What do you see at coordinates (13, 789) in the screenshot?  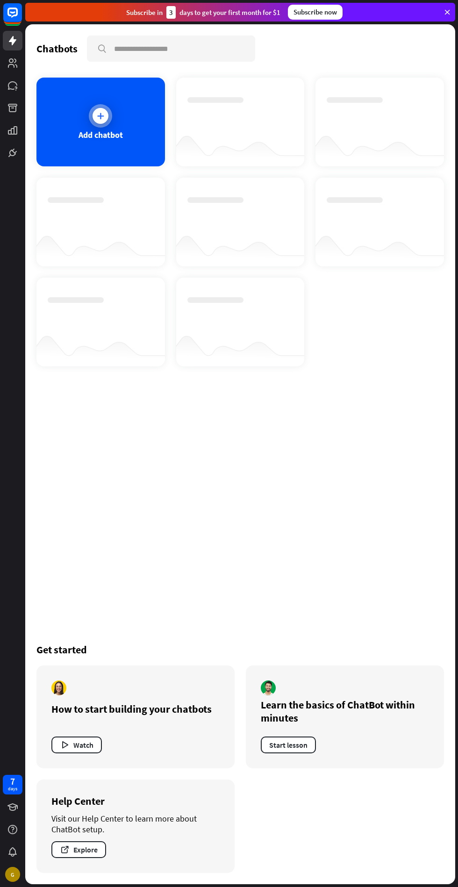 I see `div: days` at bounding box center [13, 789].